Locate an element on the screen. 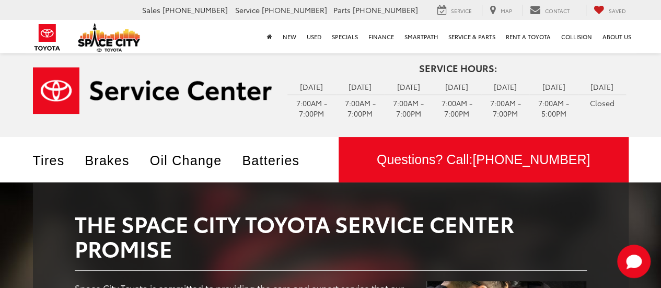 The height and width of the screenshot is (288, 661). a: Contact is located at coordinates (550, 10).